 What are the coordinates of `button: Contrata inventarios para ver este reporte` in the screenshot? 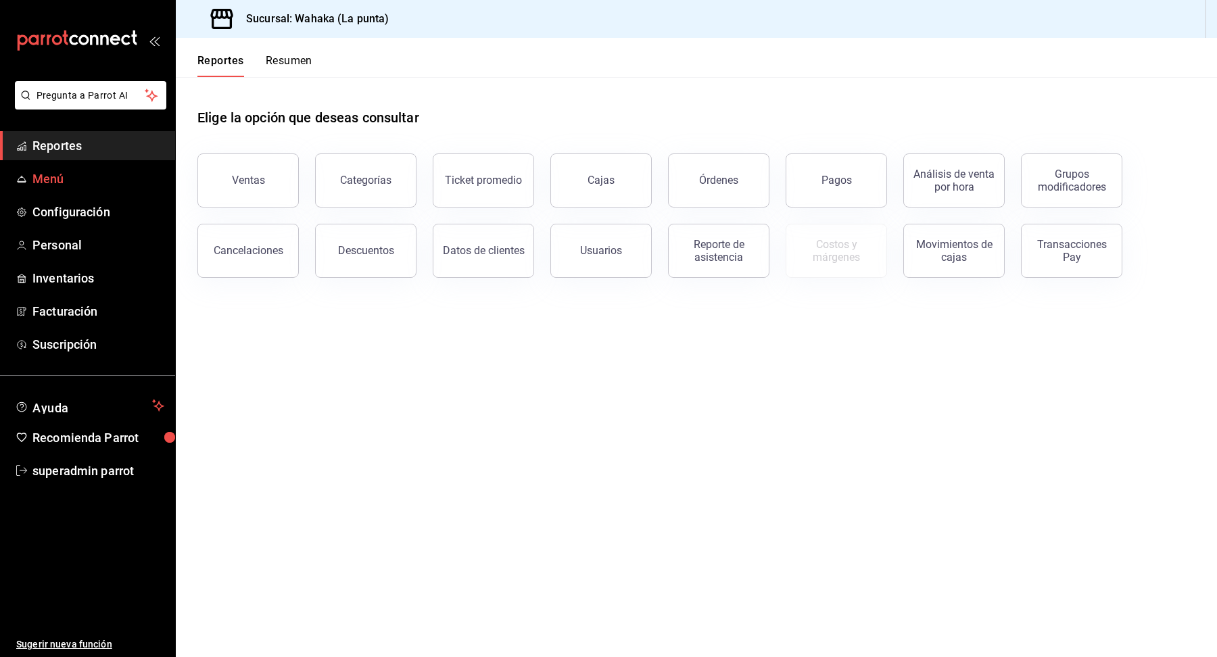 It's located at (837, 251).